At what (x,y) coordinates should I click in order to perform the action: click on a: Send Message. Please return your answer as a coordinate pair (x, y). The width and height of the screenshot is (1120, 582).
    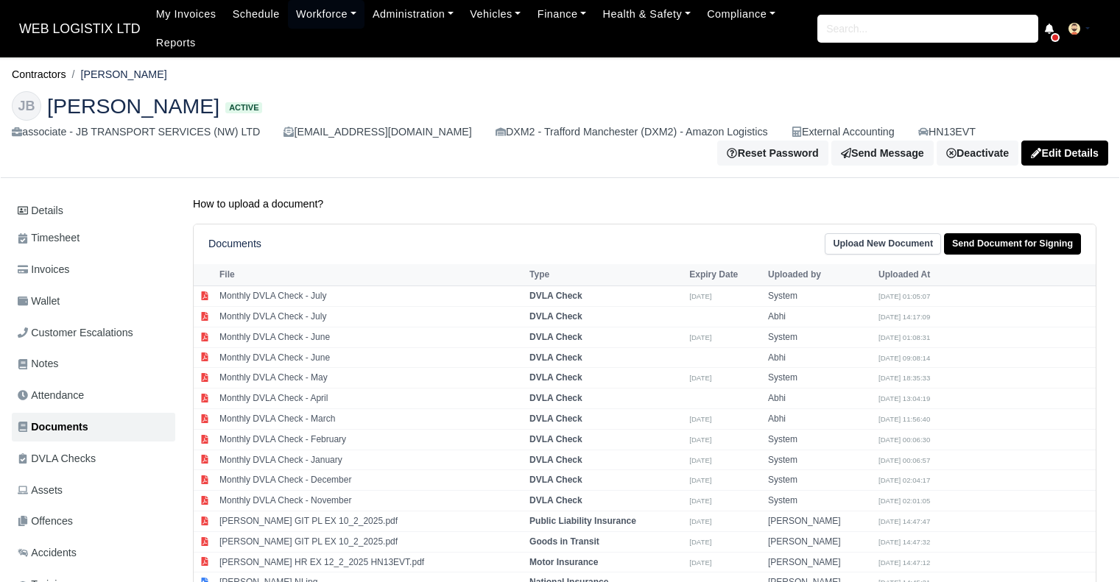
    Looking at the image, I should click on (882, 153).